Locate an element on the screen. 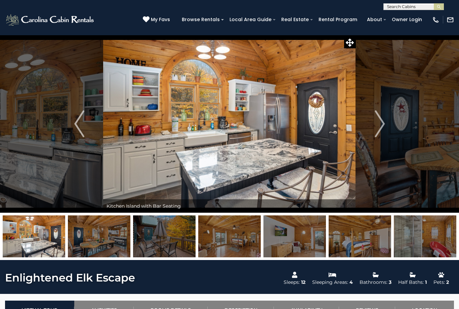 This screenshot has width=459, height=309. img: 163279304 is located at coordinates (360, 236).